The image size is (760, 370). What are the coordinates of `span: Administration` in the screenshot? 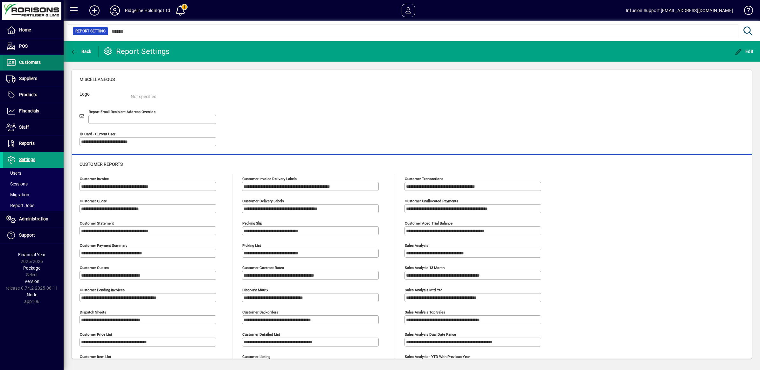 It's located at (34, 219).